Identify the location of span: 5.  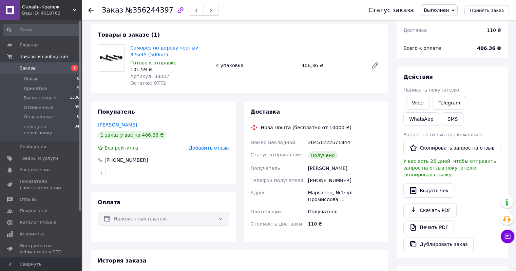
(78, 88).